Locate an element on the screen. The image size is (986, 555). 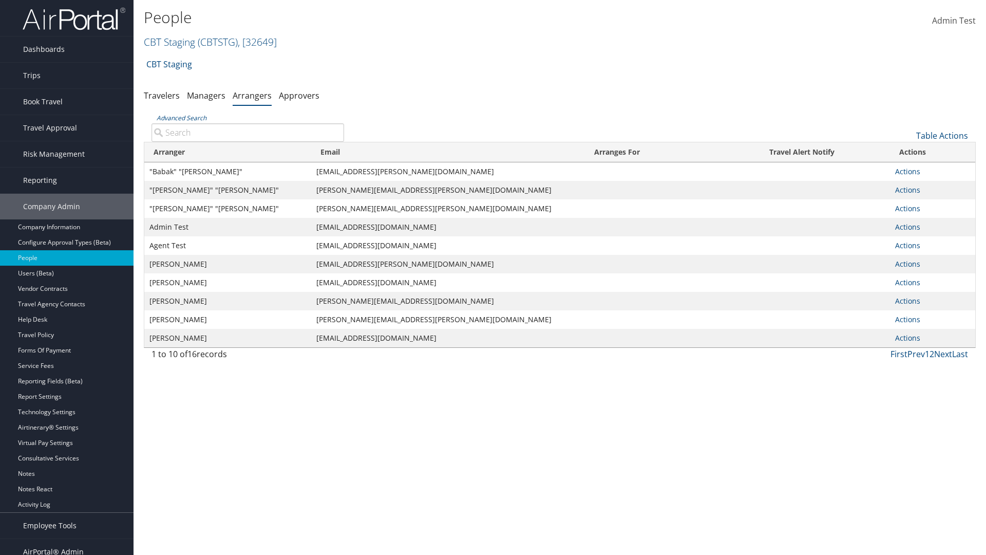
a: Advanced Search is located at coordinates (181, 118).